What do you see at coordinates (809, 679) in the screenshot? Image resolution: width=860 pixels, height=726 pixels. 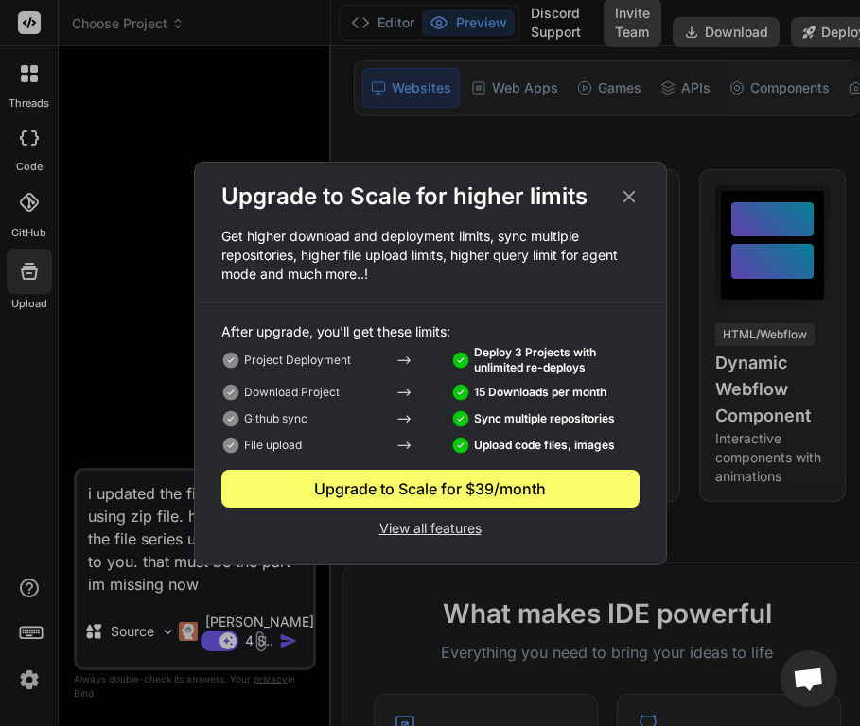 I see `div: Open chat` at bounding box center [809, 679].